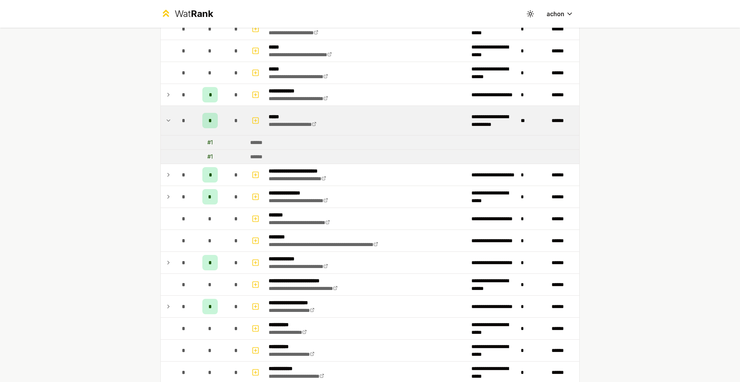  Describe the element at coordinates (202, 13) in the screenshot. I see `span: Rank` at that location.